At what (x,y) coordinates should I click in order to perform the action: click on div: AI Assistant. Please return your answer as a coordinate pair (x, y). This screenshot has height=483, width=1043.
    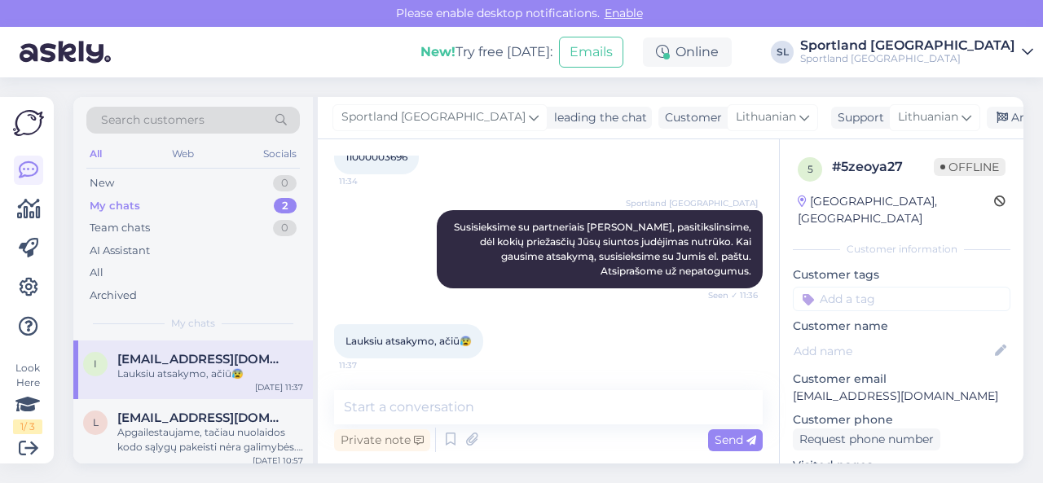
    Looking at the image, I should click on (120, 251).